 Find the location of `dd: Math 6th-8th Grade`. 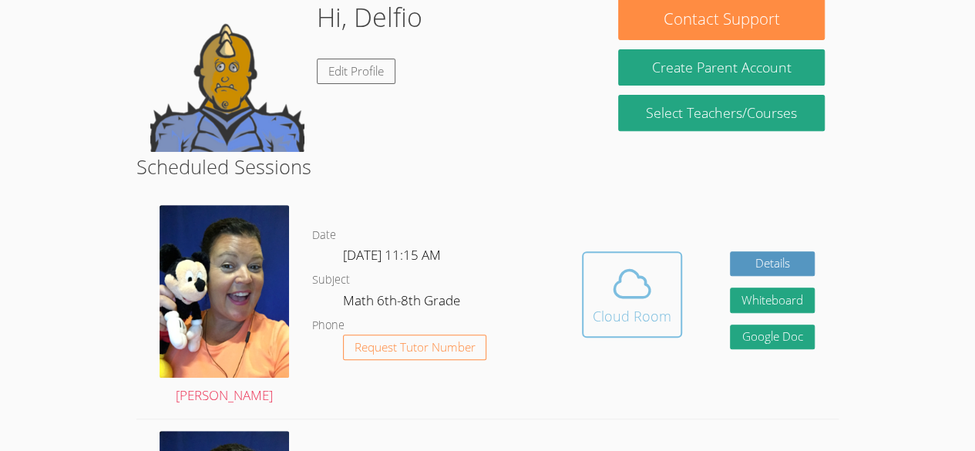

dd: Math 6th-8th Grade is located at coordinates (403, 303).